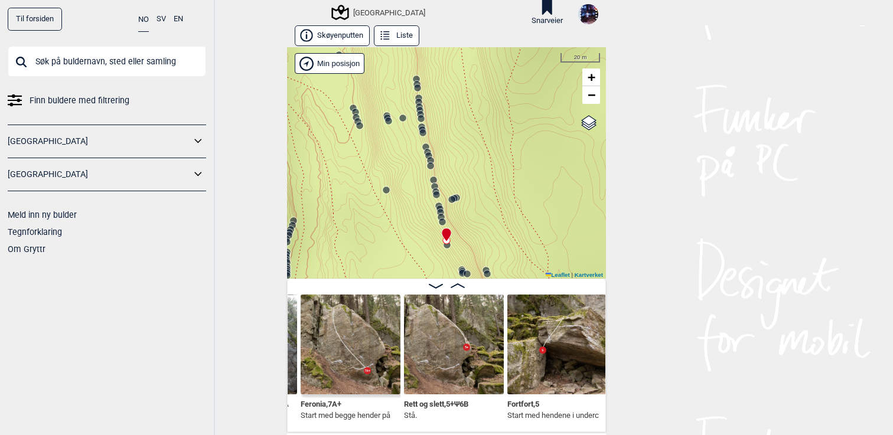  What do you see at coordinates (79, 100) in the screenshot?
I see `span: Finn buldere med filtrering` at bounding box center [79, 100].